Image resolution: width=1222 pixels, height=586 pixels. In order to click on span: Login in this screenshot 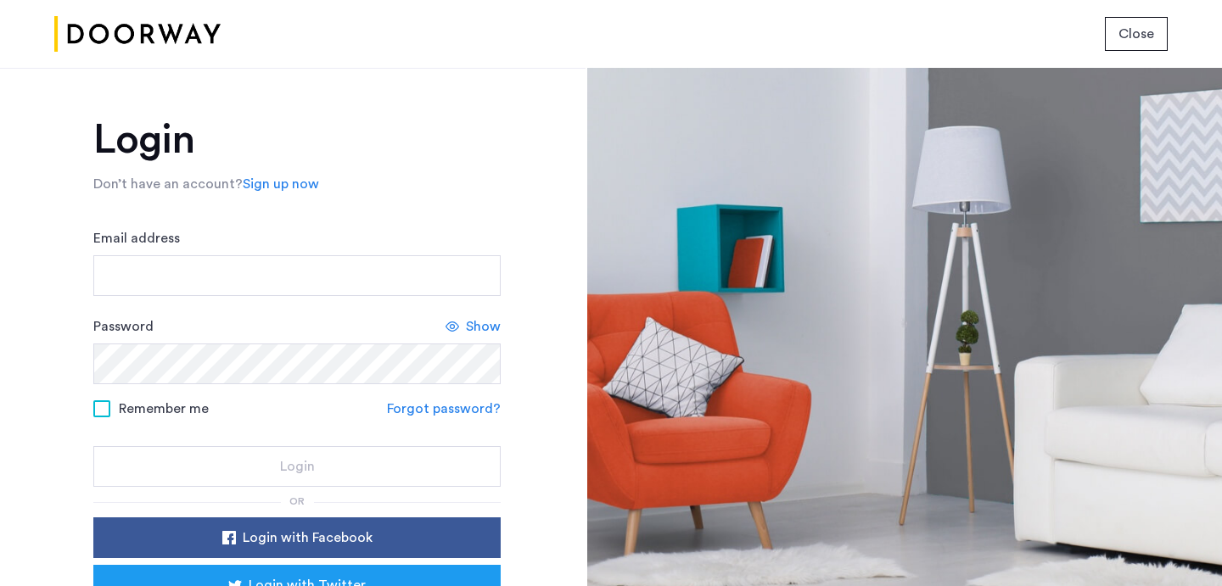, I will do `click(297, 467)`.